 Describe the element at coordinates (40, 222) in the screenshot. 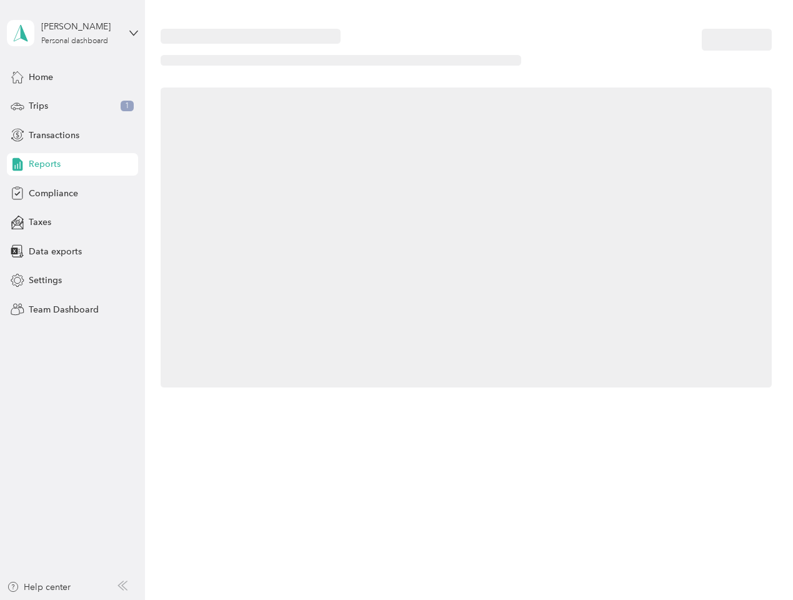

I see `span: Taxes` at that location.